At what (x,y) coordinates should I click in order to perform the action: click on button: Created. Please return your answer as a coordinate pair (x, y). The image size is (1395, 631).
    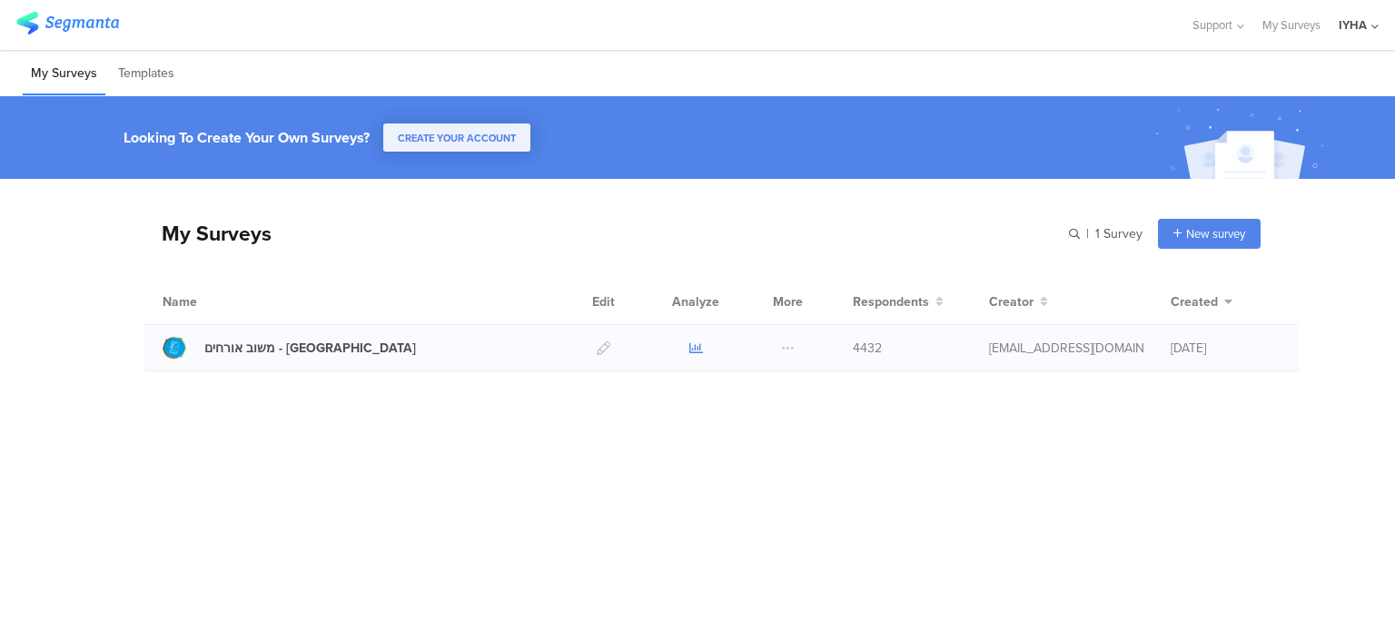
    Looking at the image, I should click on (1202, 302).